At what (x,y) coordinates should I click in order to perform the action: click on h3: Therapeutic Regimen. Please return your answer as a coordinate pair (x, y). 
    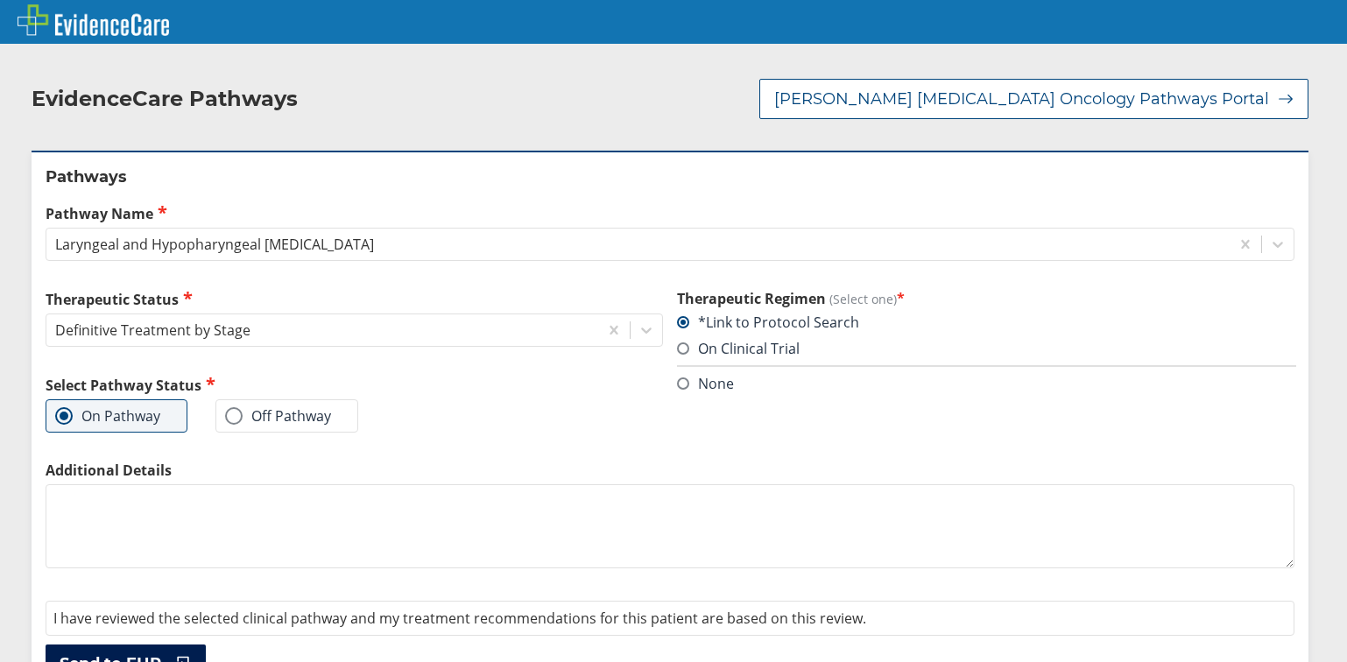
    Looking at the image, I should click on (985, 299).